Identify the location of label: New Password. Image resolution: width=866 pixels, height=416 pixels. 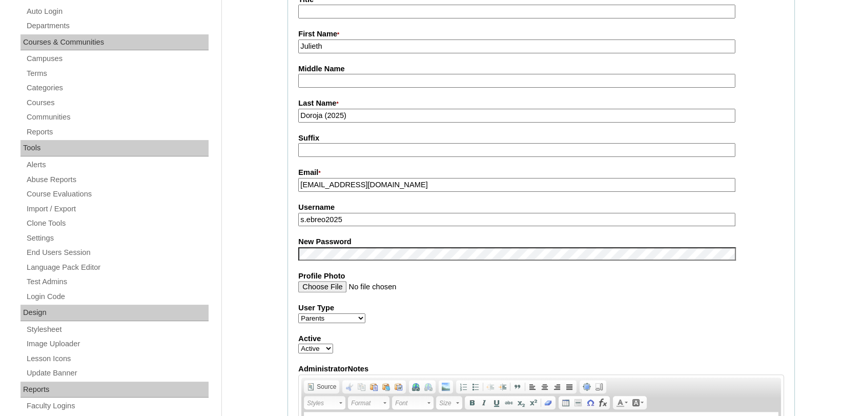
(541, 241).